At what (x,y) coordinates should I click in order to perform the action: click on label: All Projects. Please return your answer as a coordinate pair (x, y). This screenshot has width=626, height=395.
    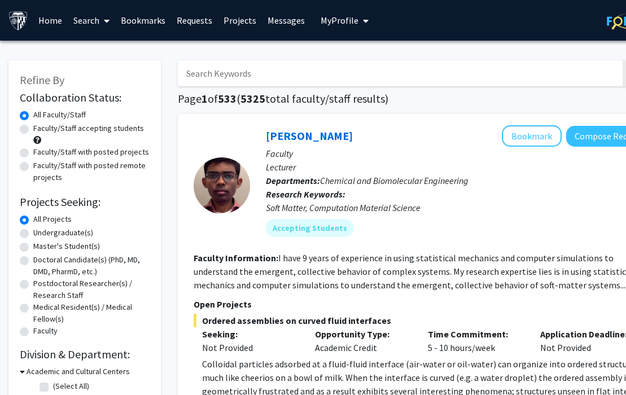
    Looking at the image, I should click on (53, 219).